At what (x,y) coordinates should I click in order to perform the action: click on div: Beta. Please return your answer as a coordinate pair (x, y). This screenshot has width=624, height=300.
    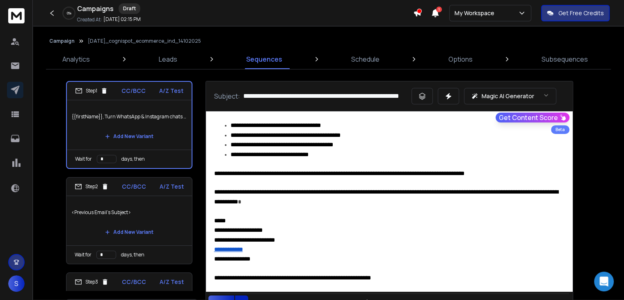
    Looking at the image, I should click on (560, 129).